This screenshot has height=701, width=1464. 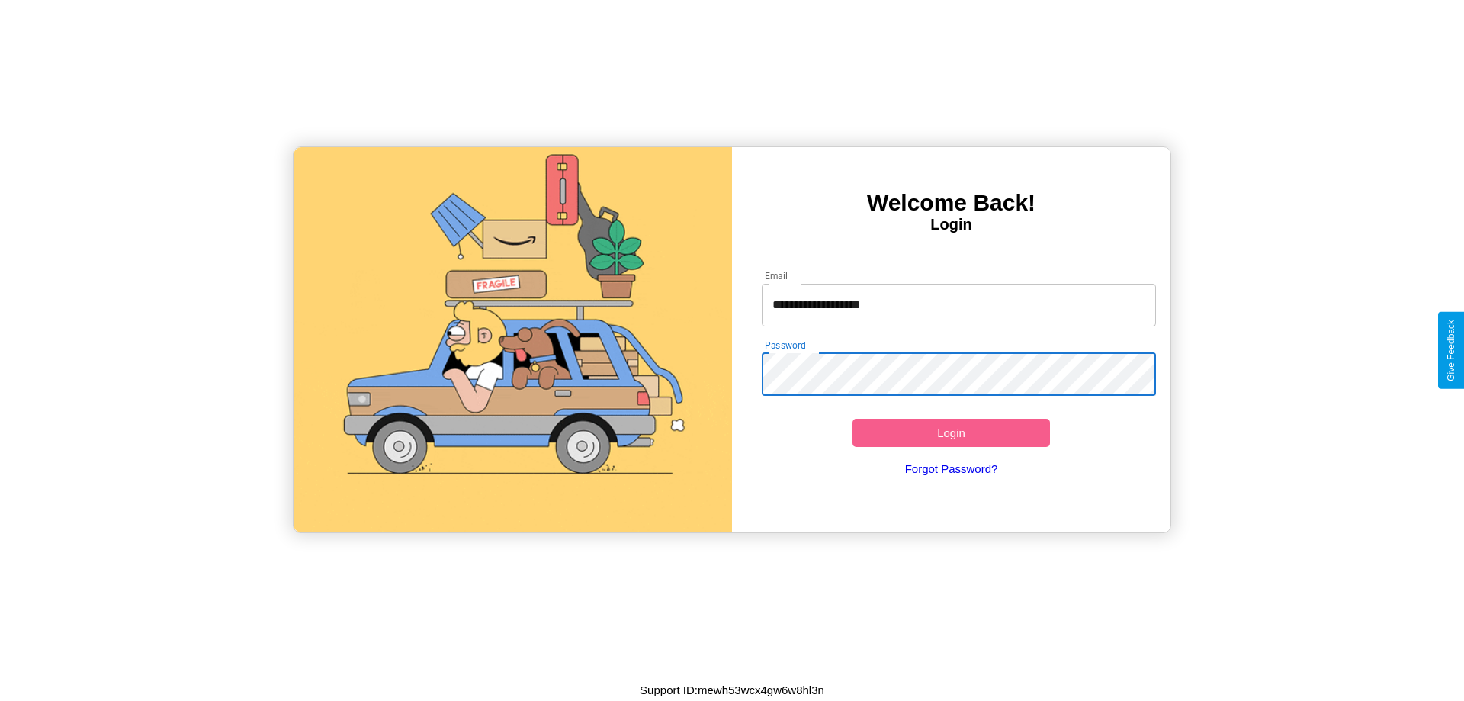 What do you see at coordinates (951, 203) in the screenshot?
I see `h3: Welcome Back!` at bounding box center [951, 203].